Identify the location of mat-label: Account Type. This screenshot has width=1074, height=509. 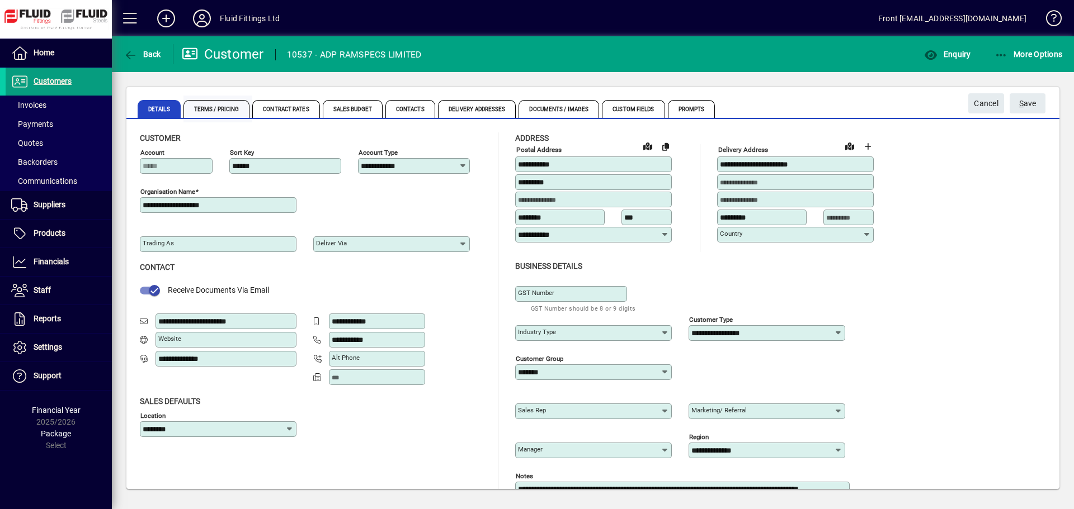
(378, 153).